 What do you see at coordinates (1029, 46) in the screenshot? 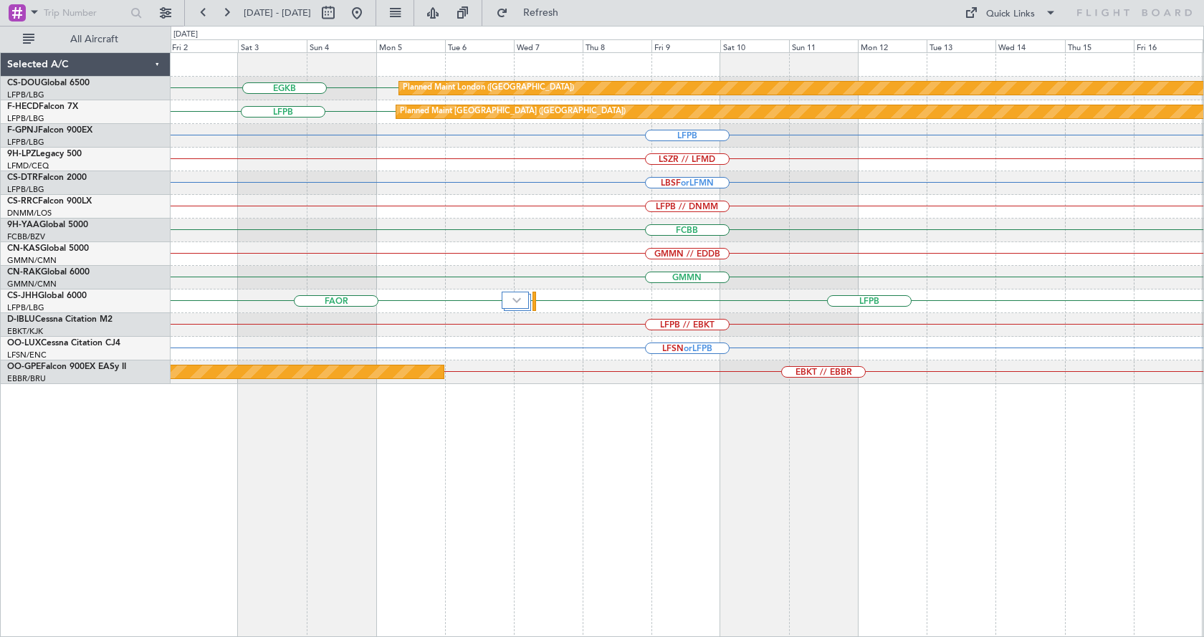
I see `div: Wed 14` at bounding box center [1029, 46].